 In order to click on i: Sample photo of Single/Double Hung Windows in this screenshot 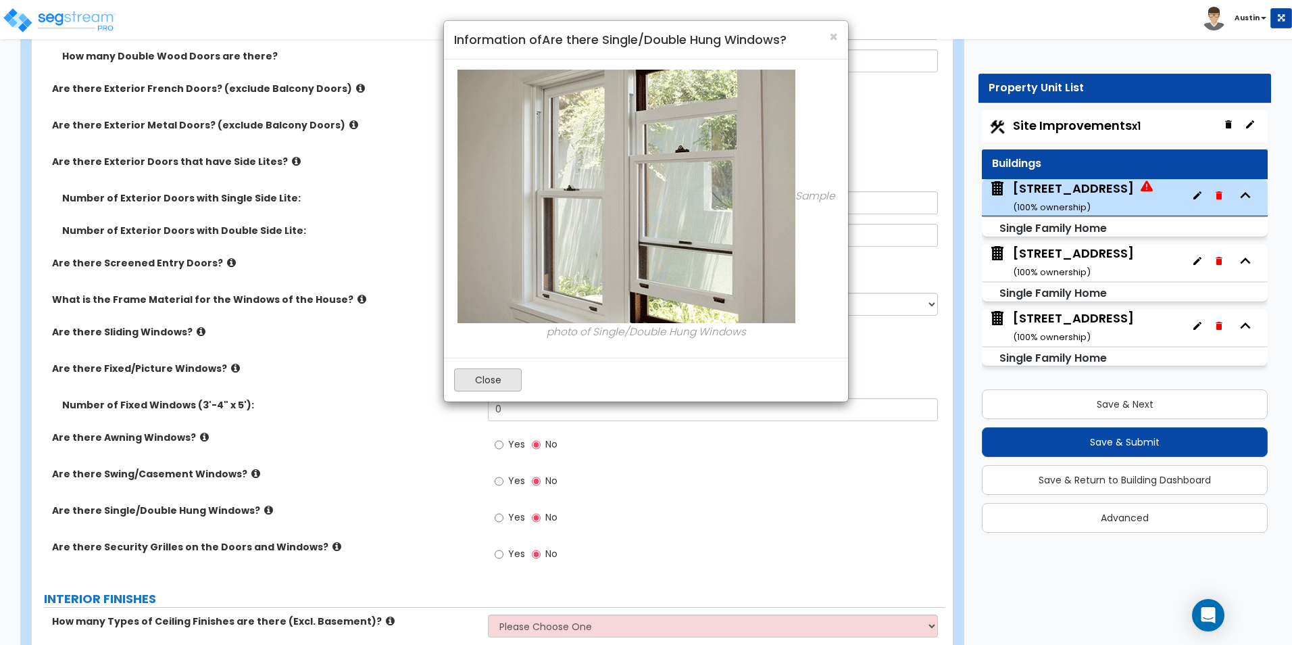, I will do `click(691, 263)`.